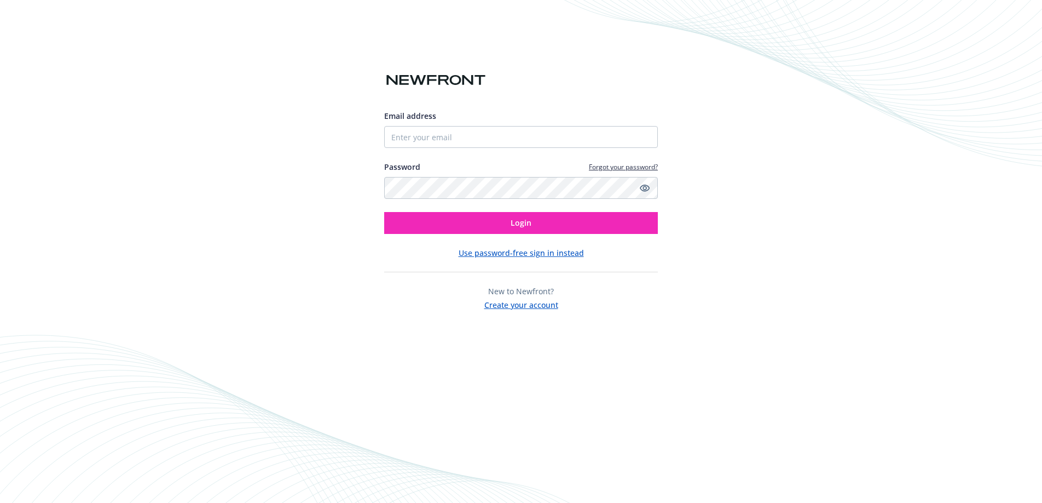 The height and width of the screenshot is (503, 1042). I want to click on img: Newfront logo, so click(436, 80).